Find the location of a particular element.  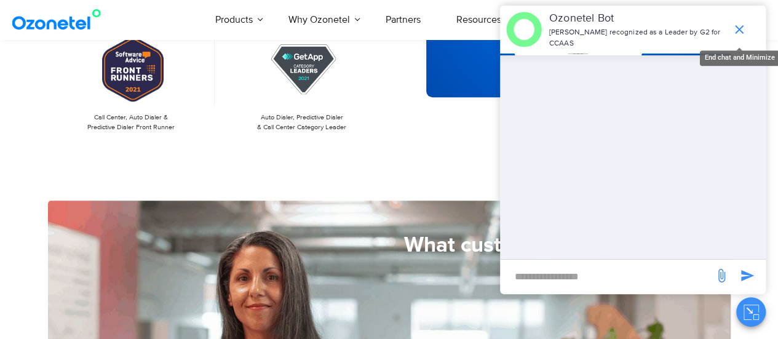

img: header is located at coordinates (524, 30).